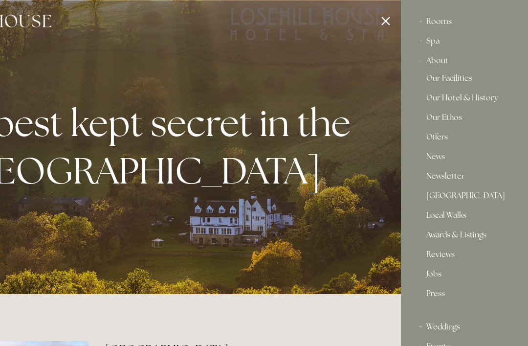  What do you see at coordinates (465, 61) in the screenshot?
I see `div: About` at bounding box center [465, 61].